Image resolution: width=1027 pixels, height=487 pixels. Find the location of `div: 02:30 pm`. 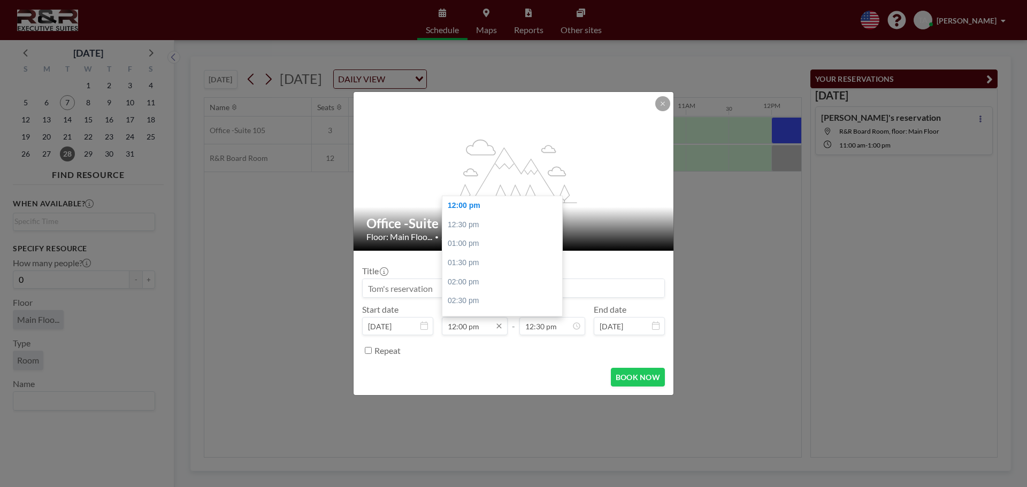

div: 02:30 pm is located at coordinates (505, 301).